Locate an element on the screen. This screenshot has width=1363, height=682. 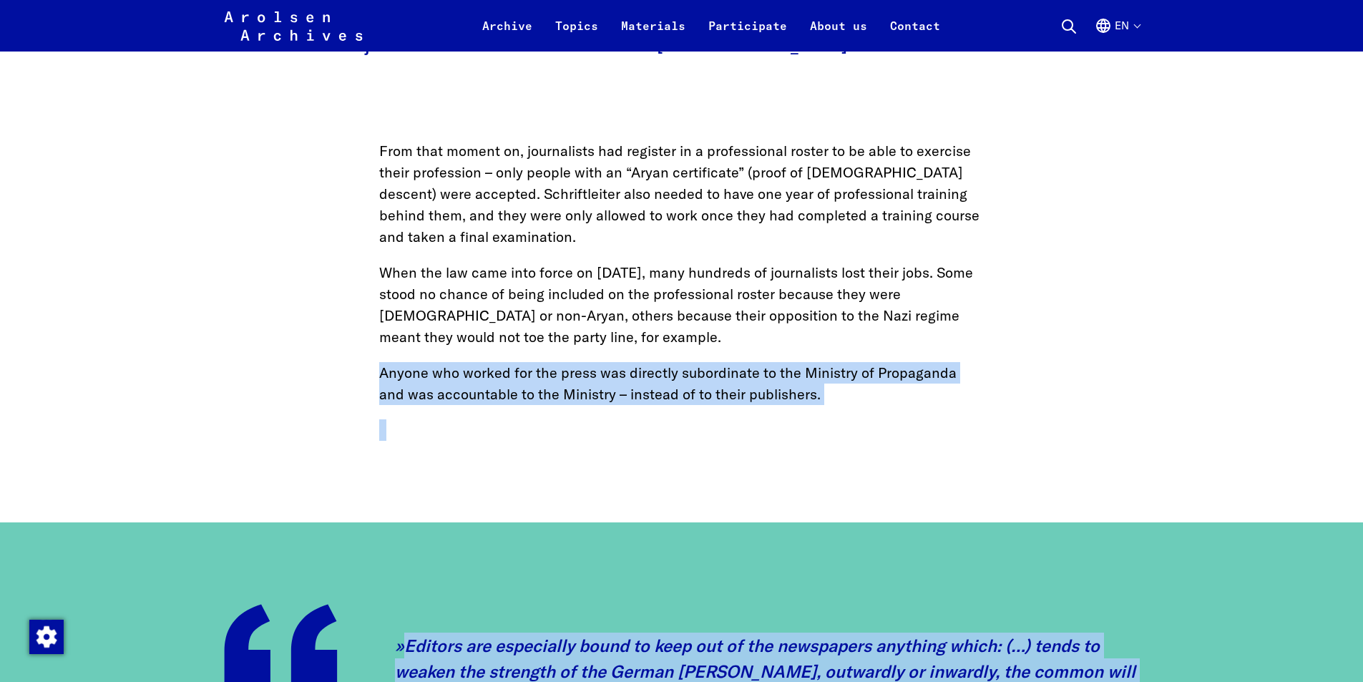
p: From that moment on, journalists had register in a professional roster to be able to exercise the... is located at coordinates (682, 194).